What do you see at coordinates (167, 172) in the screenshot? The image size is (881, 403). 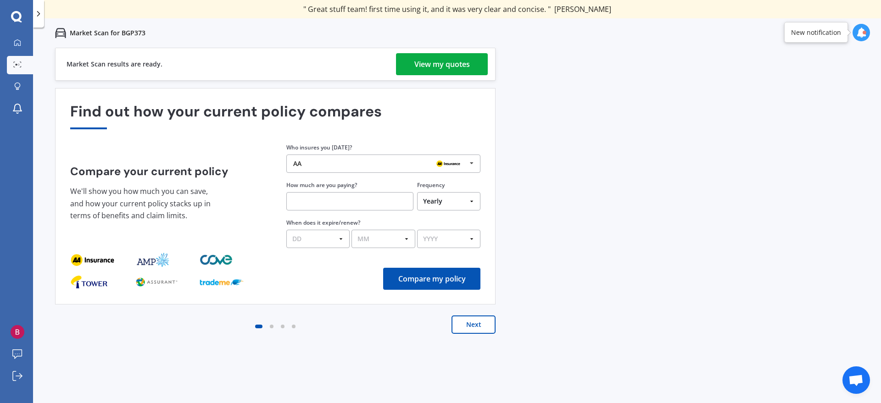 I see `h4: Compare your current policy` at bounding box center [167, 172].